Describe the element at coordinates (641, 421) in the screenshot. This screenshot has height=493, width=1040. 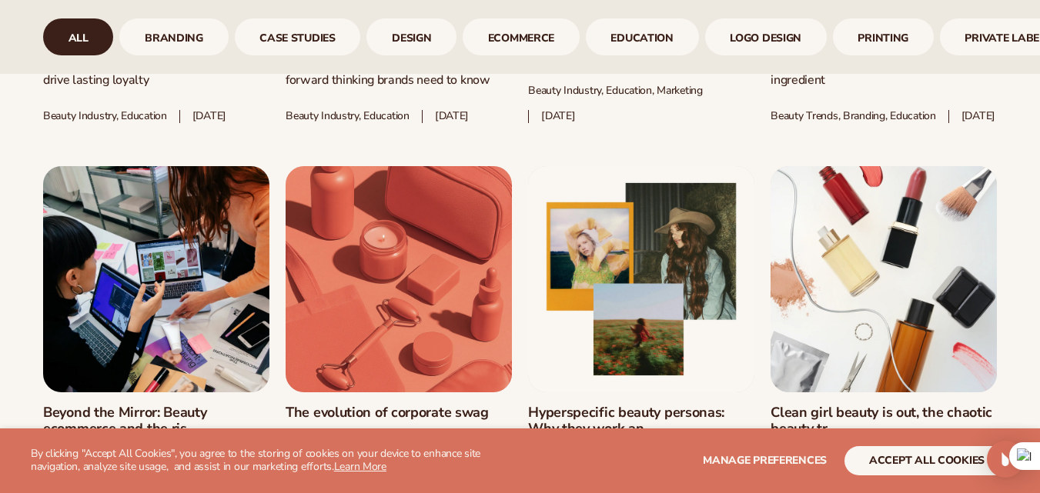
I see `a: Hyperspecific beauty personas: Why they work an...` at that location.